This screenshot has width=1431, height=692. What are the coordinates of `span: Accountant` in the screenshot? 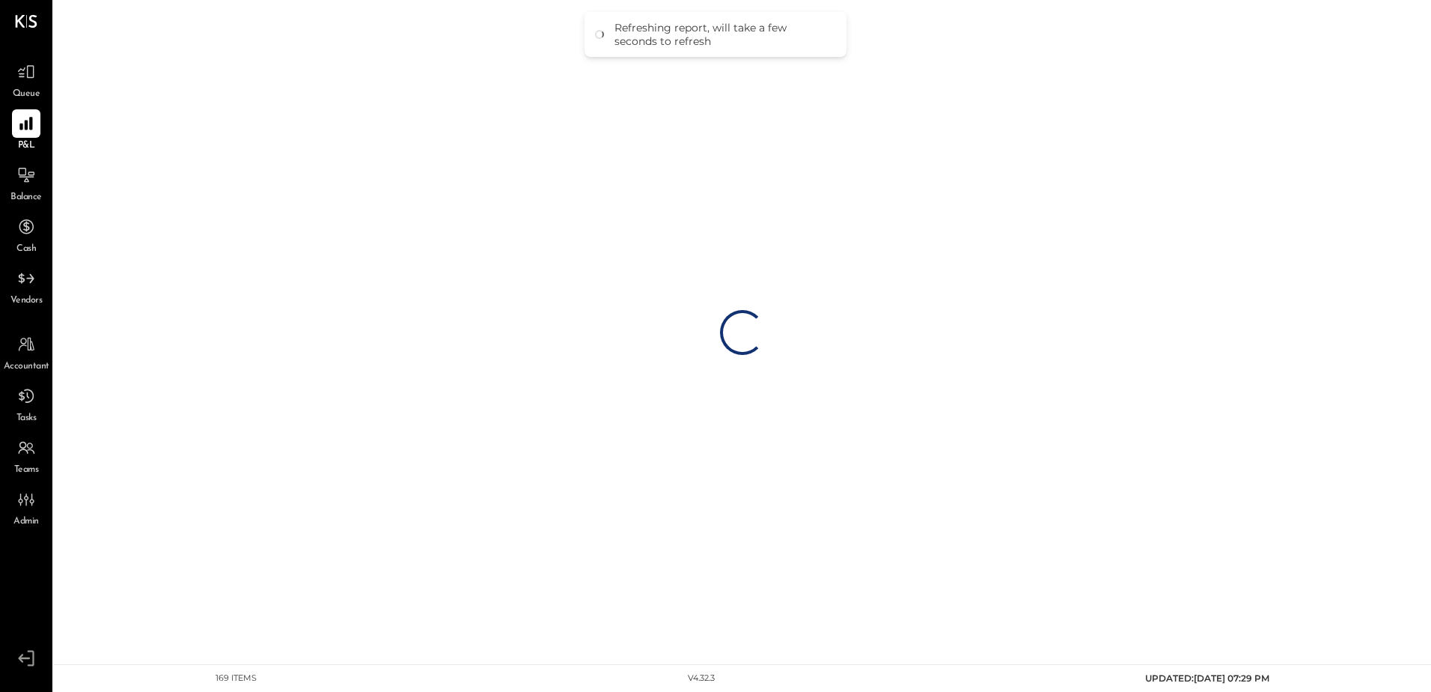 It's located at (26, 367).